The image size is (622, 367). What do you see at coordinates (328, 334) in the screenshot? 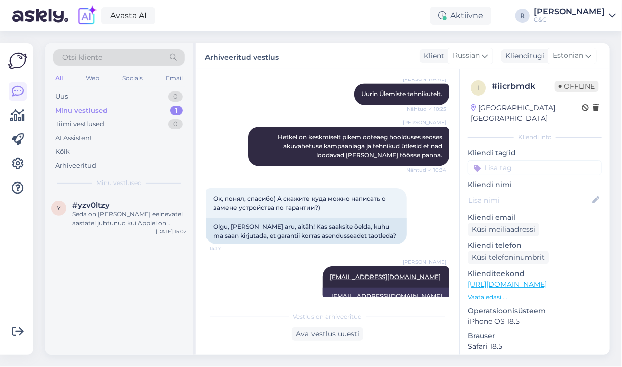
I see `div: Ava vestlus uuesti` at bounding box center [328, 334].